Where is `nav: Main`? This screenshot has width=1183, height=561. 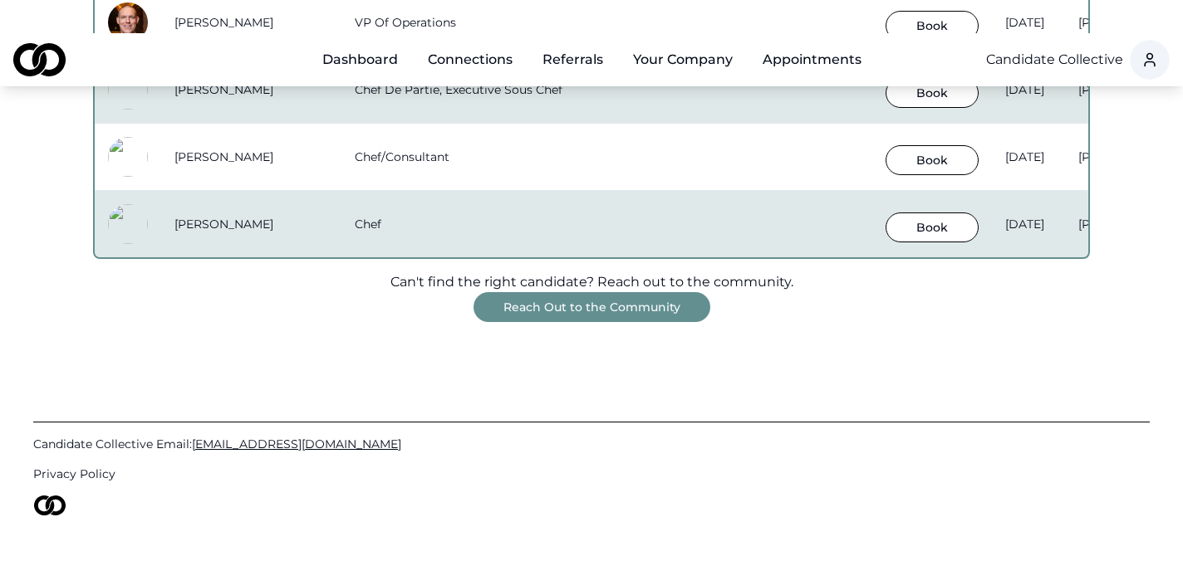
nav: Main is located at coordinates (591, 60).